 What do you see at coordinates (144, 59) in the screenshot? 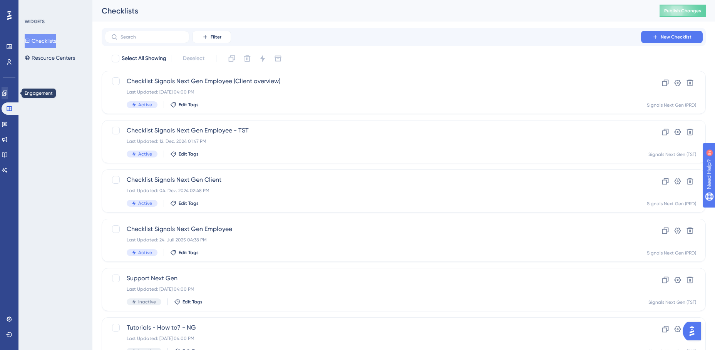
I see `span: Select All Showing` at bounding box center [144, 59].